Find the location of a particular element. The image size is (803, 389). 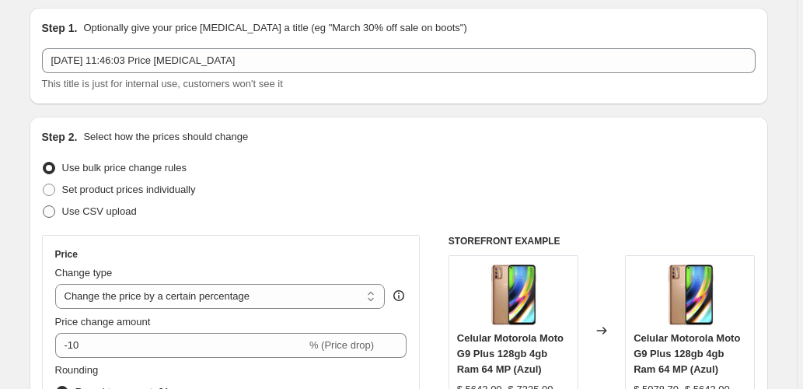

span: Use bulk price change rules is located at coordinates (124, 167).